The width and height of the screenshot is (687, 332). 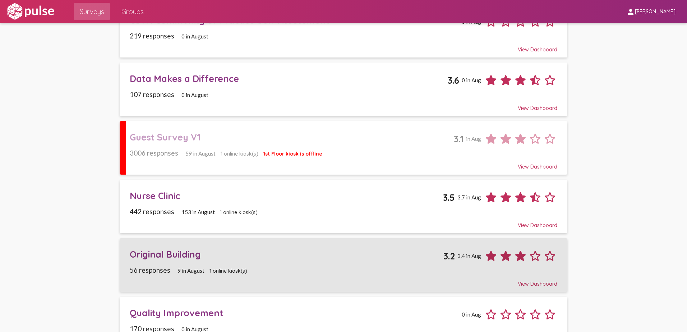 I want to click on span: 442 responses, so click(x=152, y=211).